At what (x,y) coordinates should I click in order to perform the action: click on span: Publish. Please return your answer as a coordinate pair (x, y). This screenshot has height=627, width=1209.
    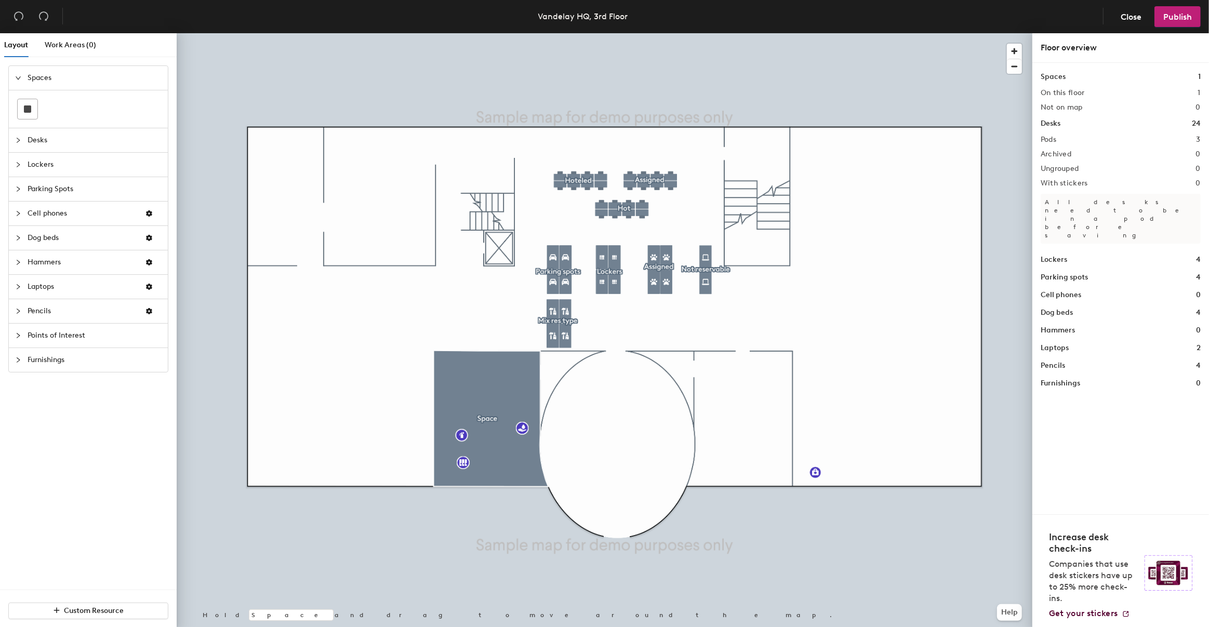
    Looking at the image, I should click on (1177, 17).